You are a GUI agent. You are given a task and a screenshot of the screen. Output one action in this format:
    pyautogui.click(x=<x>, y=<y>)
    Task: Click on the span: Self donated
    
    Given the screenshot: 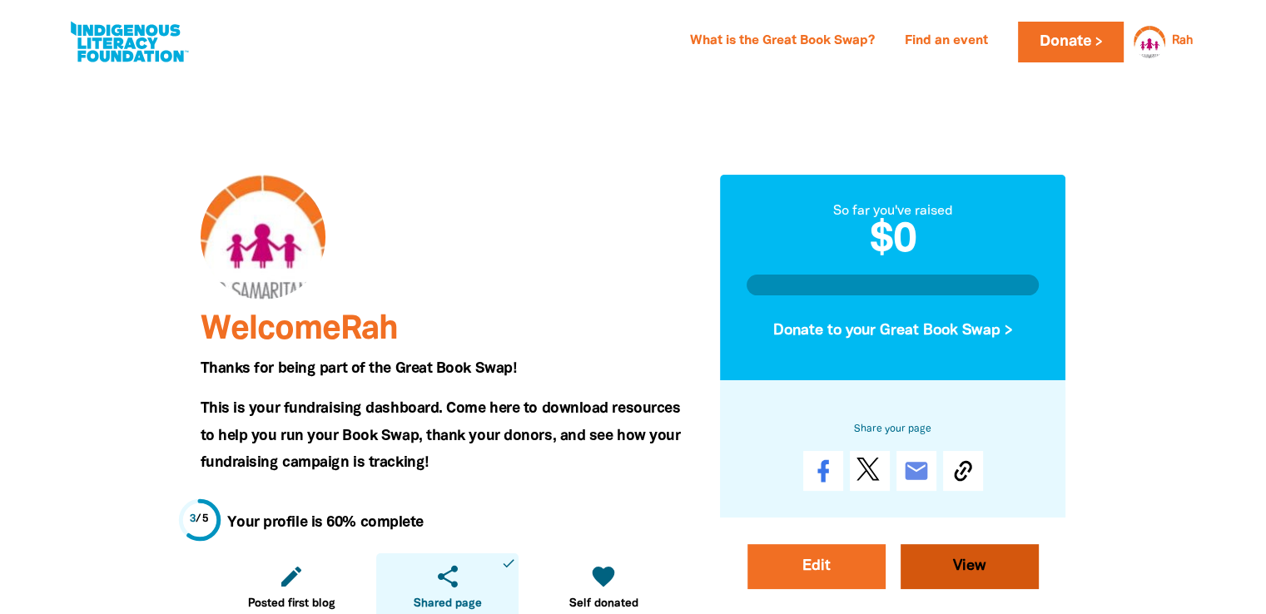 What is the action you would take?
    pyautogui.click(x=602, y=604)
    